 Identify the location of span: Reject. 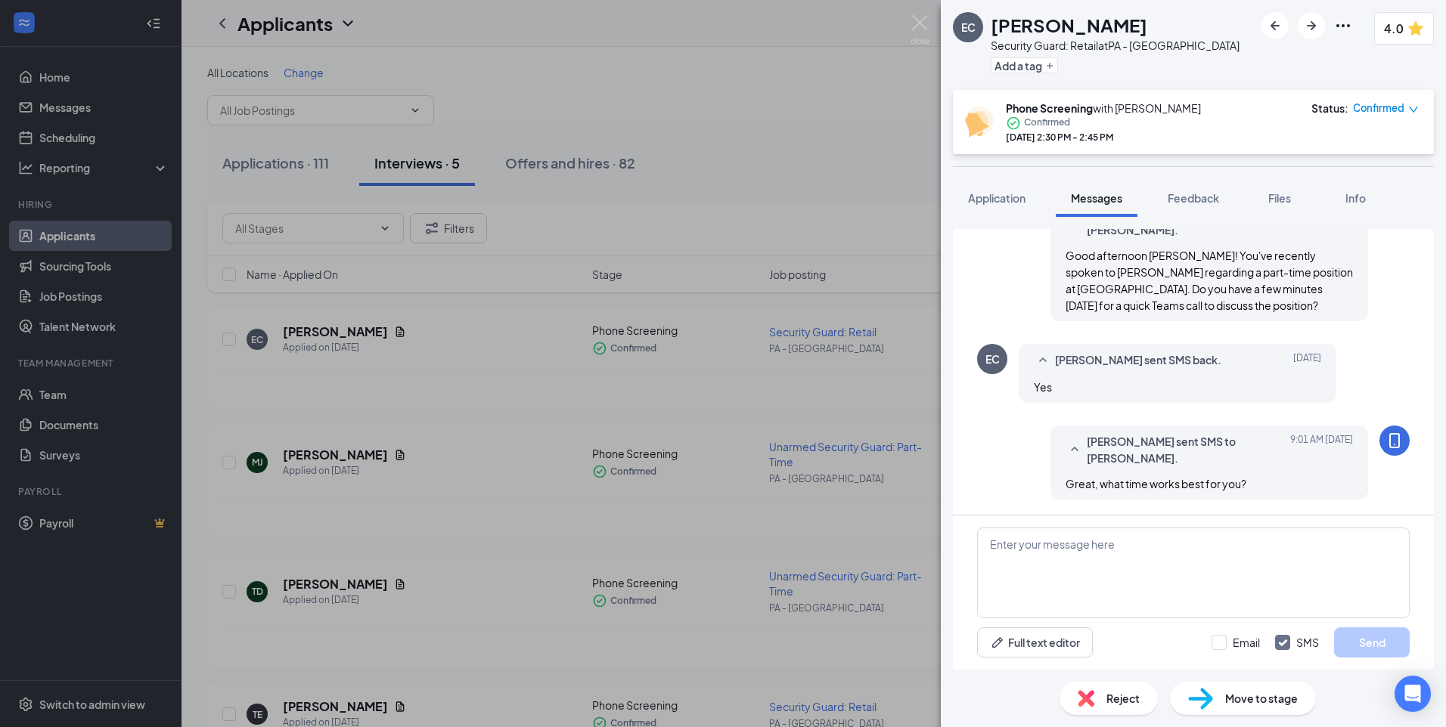
(1123, 699).